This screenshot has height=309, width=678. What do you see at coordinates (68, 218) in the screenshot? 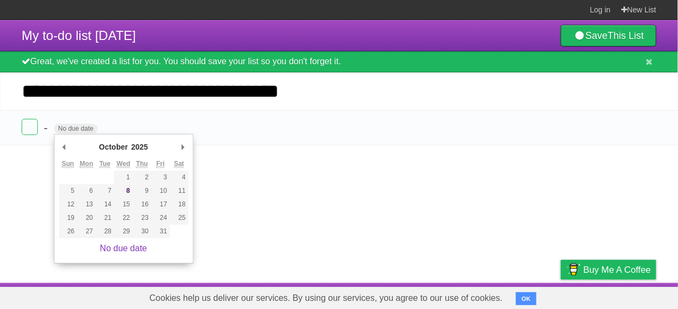
I see `button: 19` at bounding box center [68, 218].